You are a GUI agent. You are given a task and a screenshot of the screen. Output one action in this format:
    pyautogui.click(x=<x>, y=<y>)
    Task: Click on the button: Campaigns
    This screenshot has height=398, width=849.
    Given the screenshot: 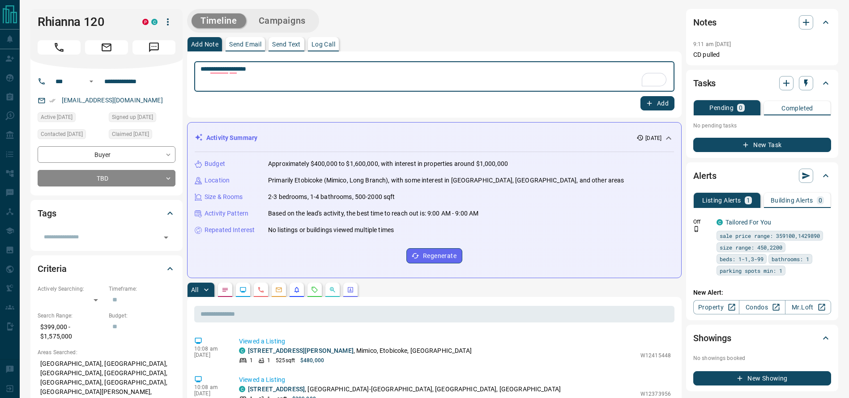 What is the action you would take?
    pyautogui.click(x=282, y=21)
    